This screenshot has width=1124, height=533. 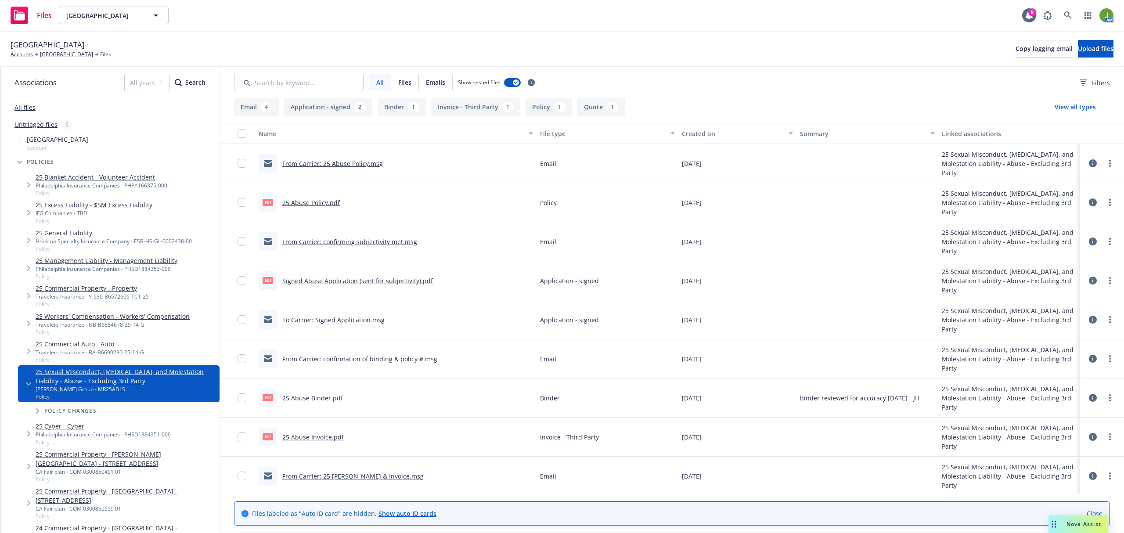 I want to click on a: From Carrier: confirmation of binding & policy #.msg, so click(x=360, y=359).